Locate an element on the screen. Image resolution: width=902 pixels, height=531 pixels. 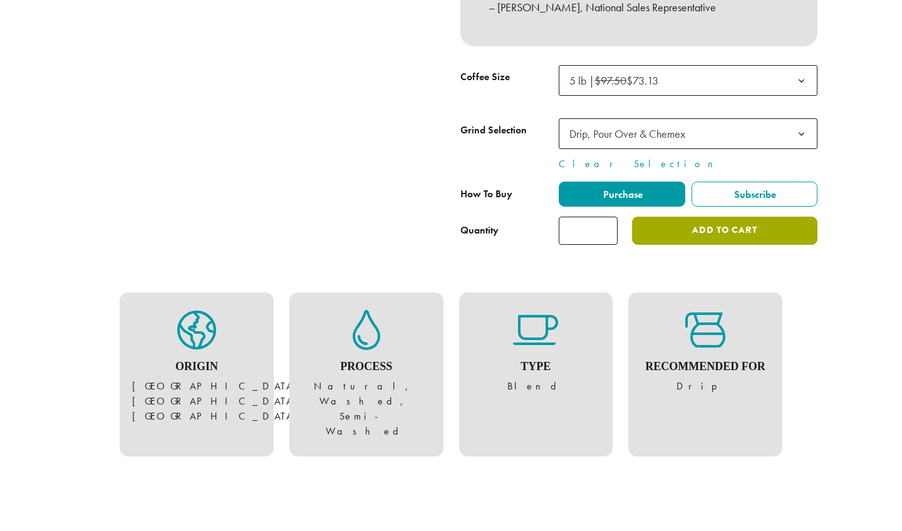
label: Grind Selection is located at coordinates (509, 130).